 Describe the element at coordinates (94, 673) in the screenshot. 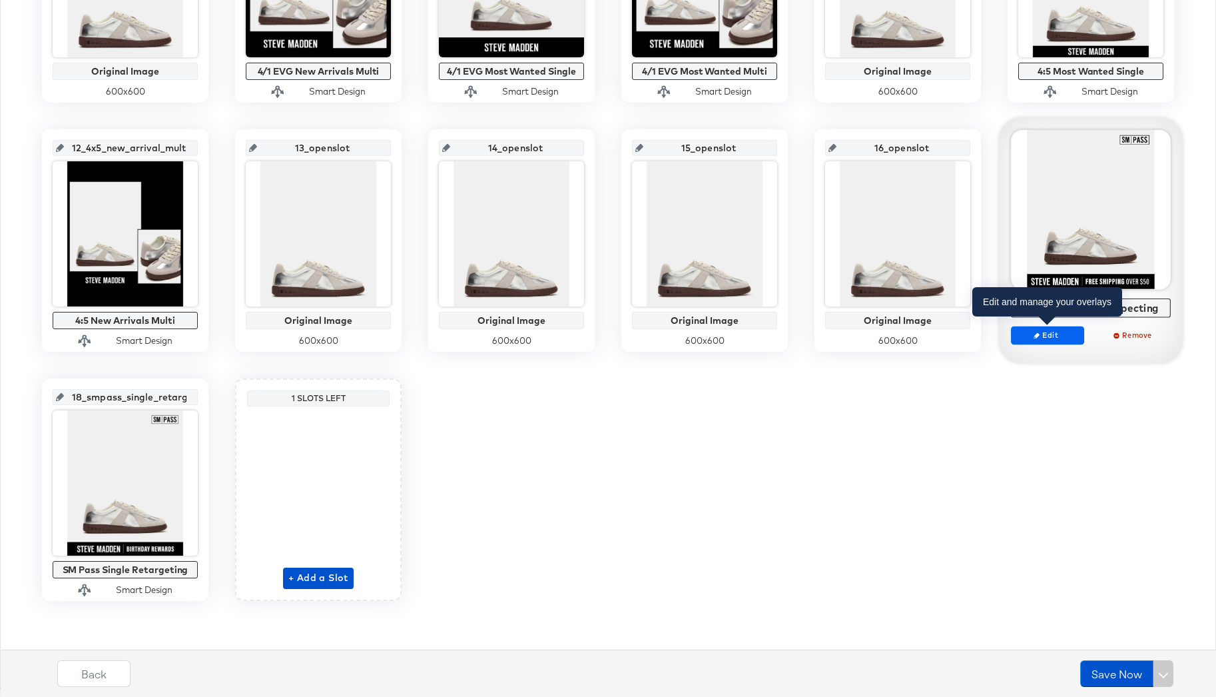

I see `button: Back` at that location.